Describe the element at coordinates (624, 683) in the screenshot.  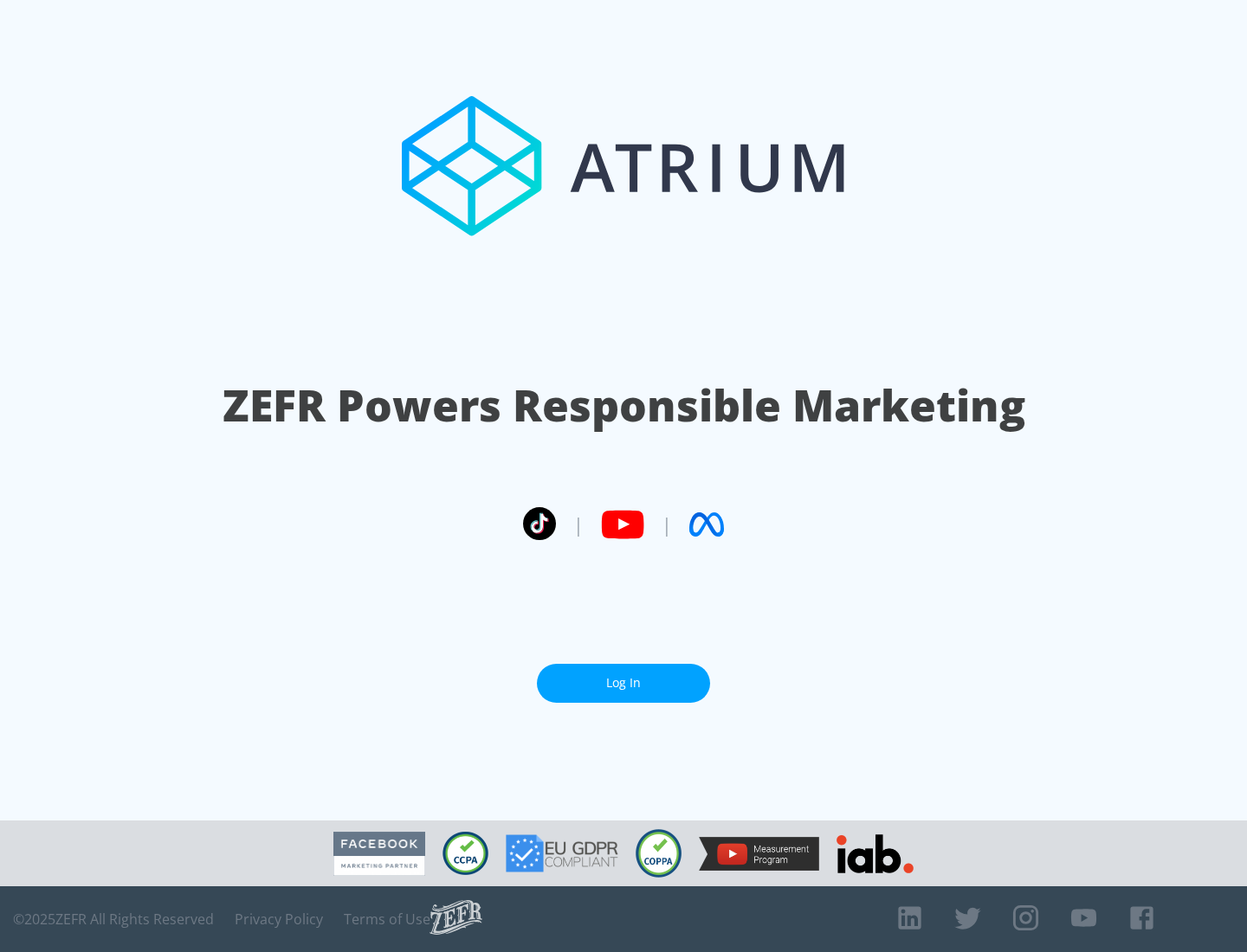
I see `a: Log In` at that location.